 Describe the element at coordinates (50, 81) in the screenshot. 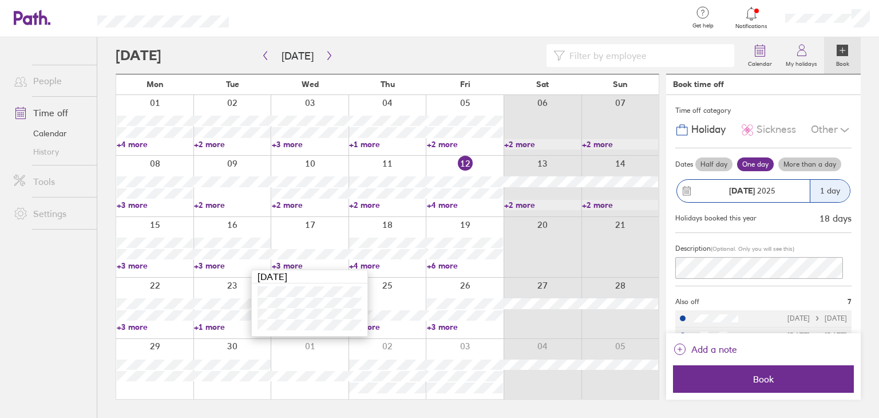

I see `a: People` at that location.